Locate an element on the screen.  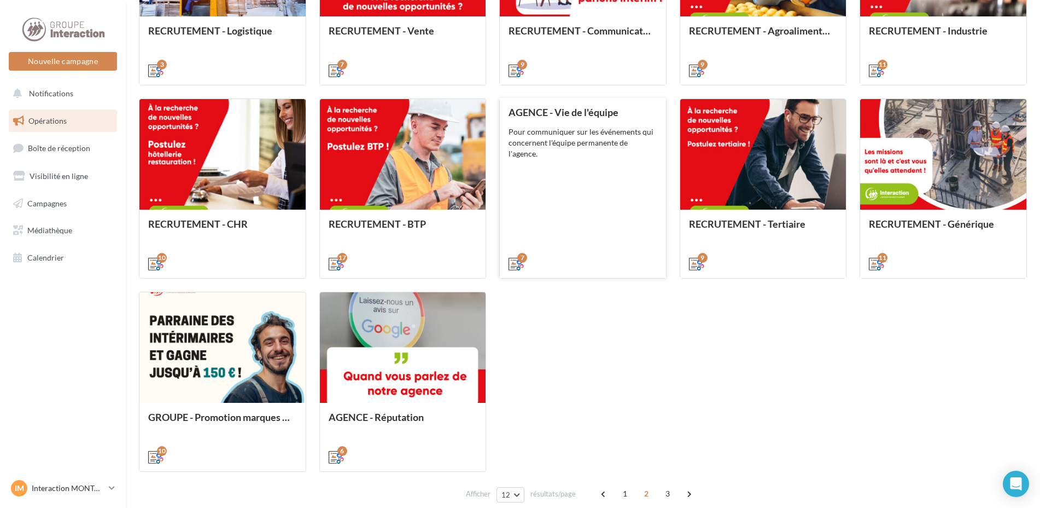
span: 1 is located at coordinates (625, 493).